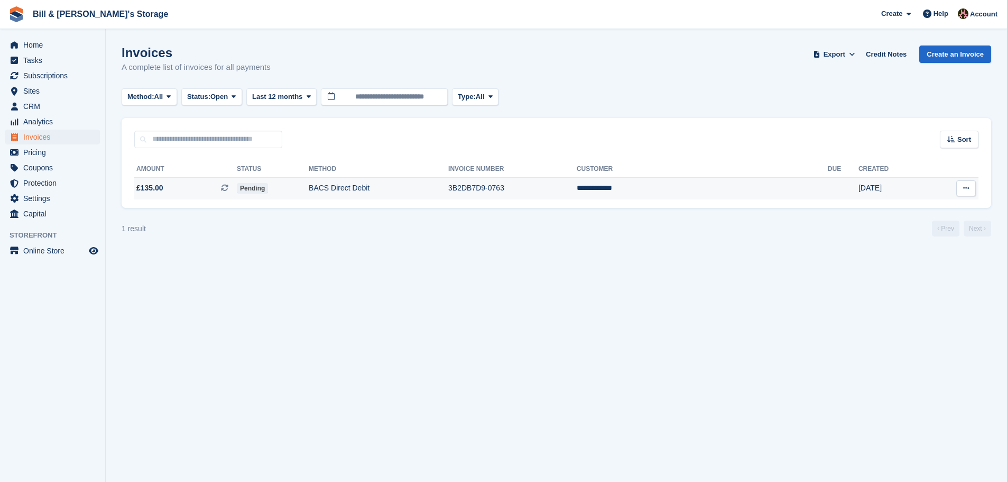 The height and width of the screenshot is (482, 1007). I want to click on img: Jack Bottesch, so click(963, 14).